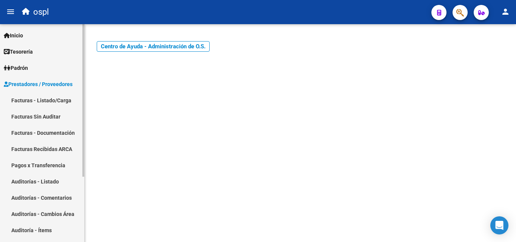  I want to click on div: Open Intercom Messenger, so click(499, 225).